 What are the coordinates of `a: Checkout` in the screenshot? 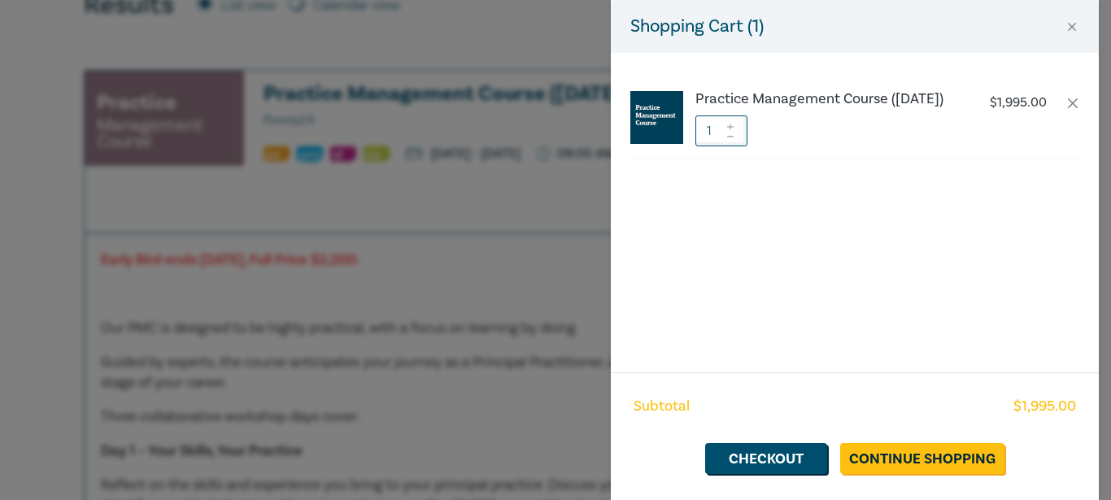 It's located at (766, 459).